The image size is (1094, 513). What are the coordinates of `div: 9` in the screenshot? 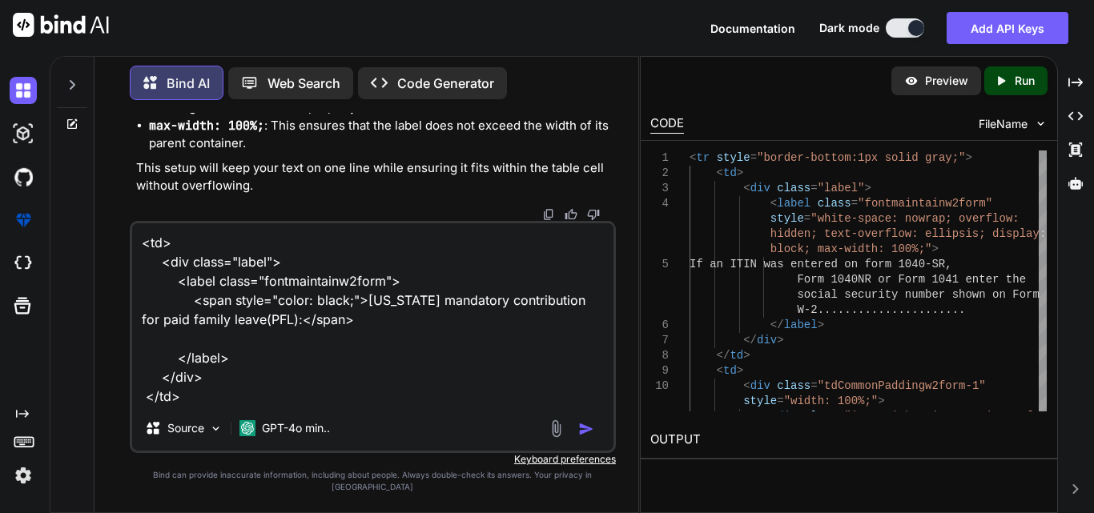 It's located at (659, 371).